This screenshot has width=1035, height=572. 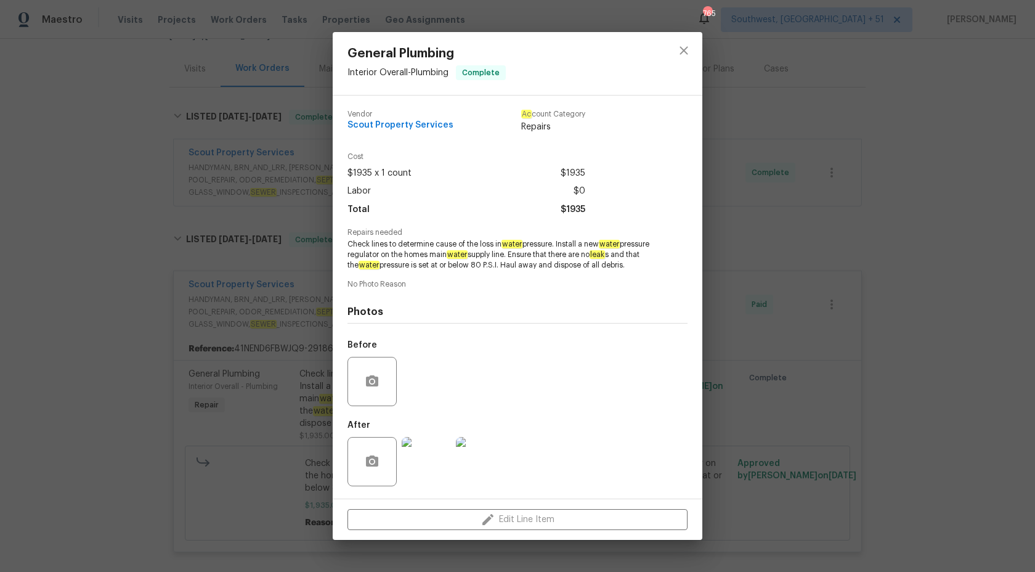 I want to click on h5: After, so click(x=359, y=425).